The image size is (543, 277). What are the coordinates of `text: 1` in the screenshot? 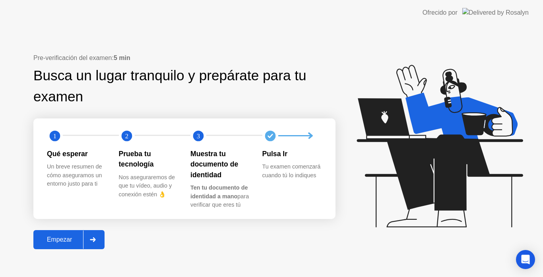 It's located at (55, 136).